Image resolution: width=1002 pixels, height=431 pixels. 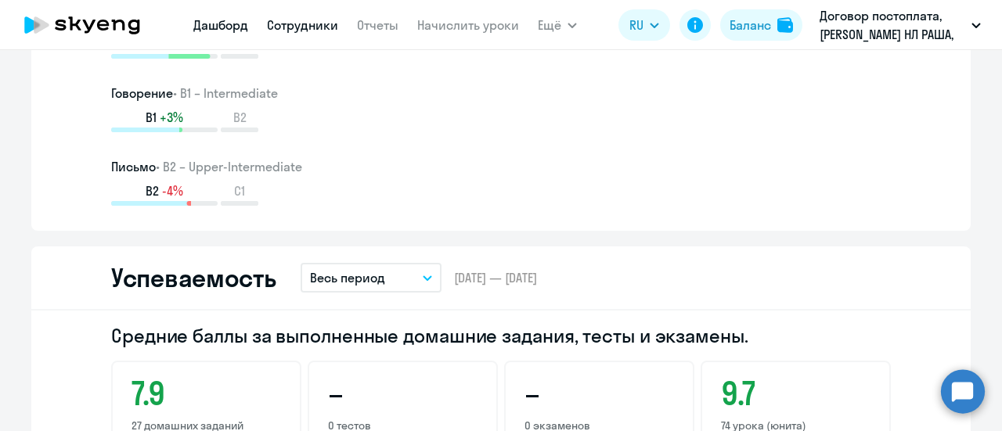 What do you see at coordinates (347, 278) in the screenshot?
I see `p: Весь период` at bounding box center [347, 278].